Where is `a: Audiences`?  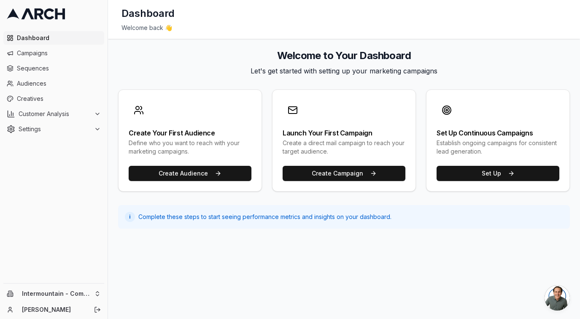
a: Audiences is located at coordinates (54, 83).